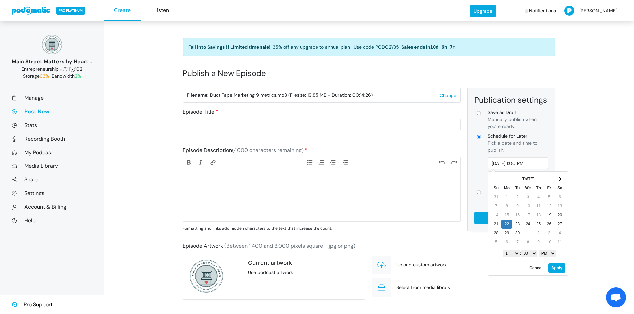  What do you see at coordinates (542, 11) in the screenshot?
I see `span: Notifications` at bounding box center [542, 11].